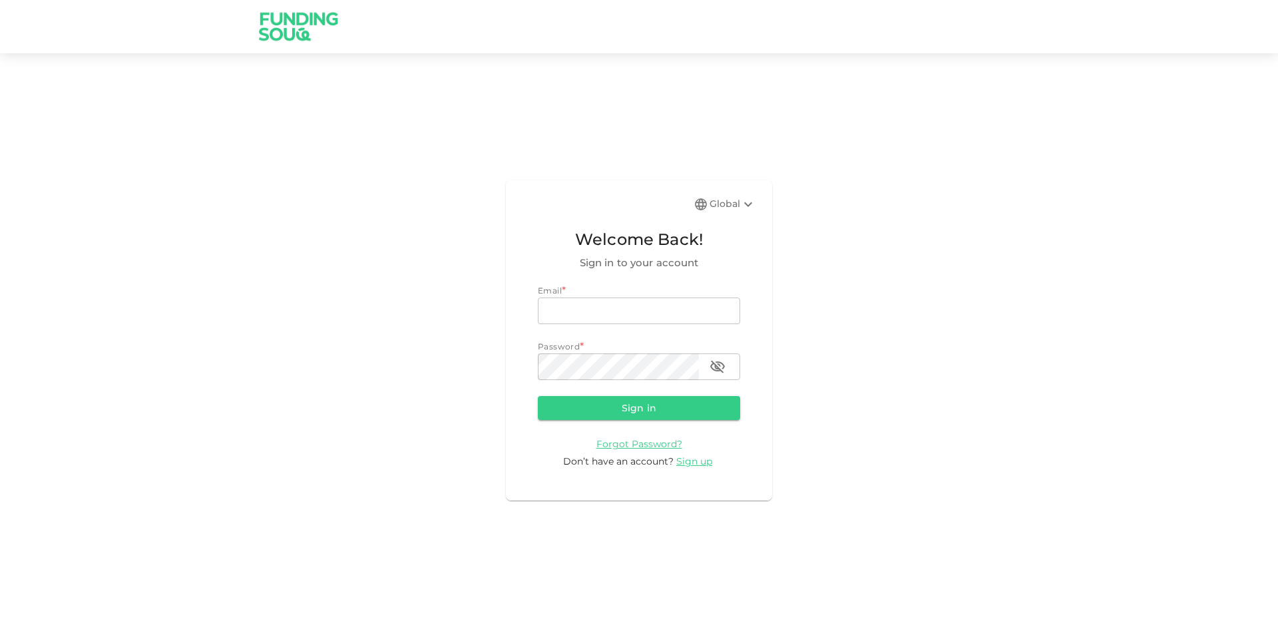 The image size is (1278, 629). Describe the element at coordinates (558, 346) in the screenshot. I see `span: Password` at that location.